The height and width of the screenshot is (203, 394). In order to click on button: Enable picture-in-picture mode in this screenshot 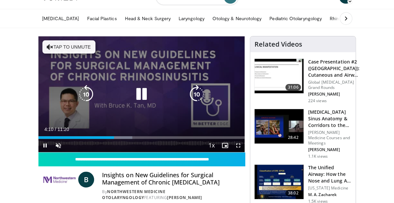, I will do `click(225, 146)`.